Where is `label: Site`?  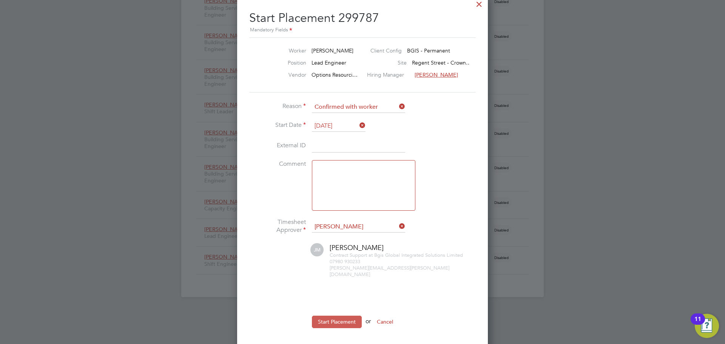
label: Site is located at coordinates (391, 63).